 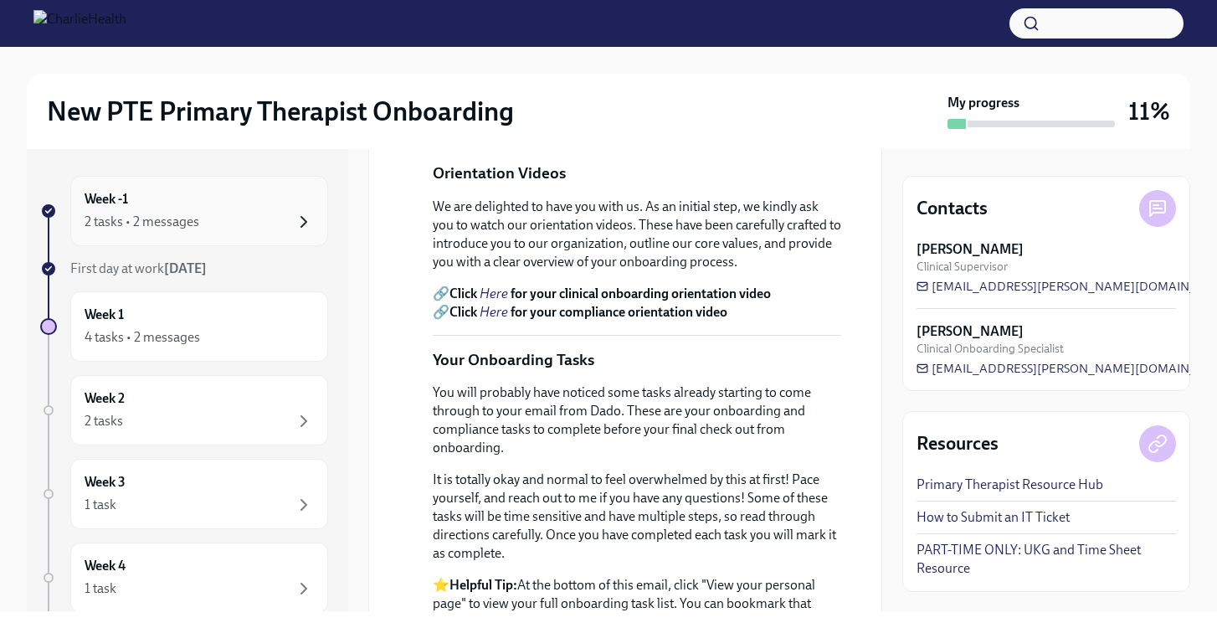 What do you see at coordinates (993, 517) in the screenshot?
I see `a: How to Submit an IT Ticket` at bounding box center [993, 517].